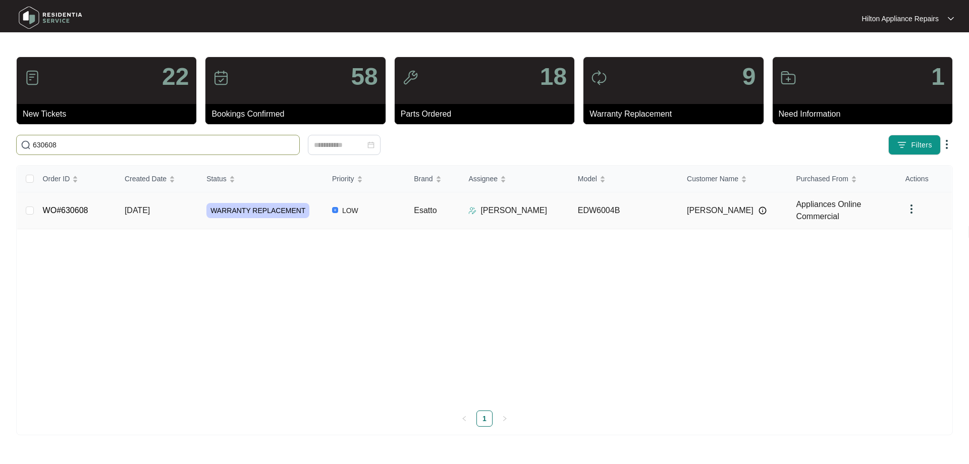  What do you see at coordinates (472, 210) in the screenshot?
I see `img: Assigner Icon` at bounding box center [472, 210].